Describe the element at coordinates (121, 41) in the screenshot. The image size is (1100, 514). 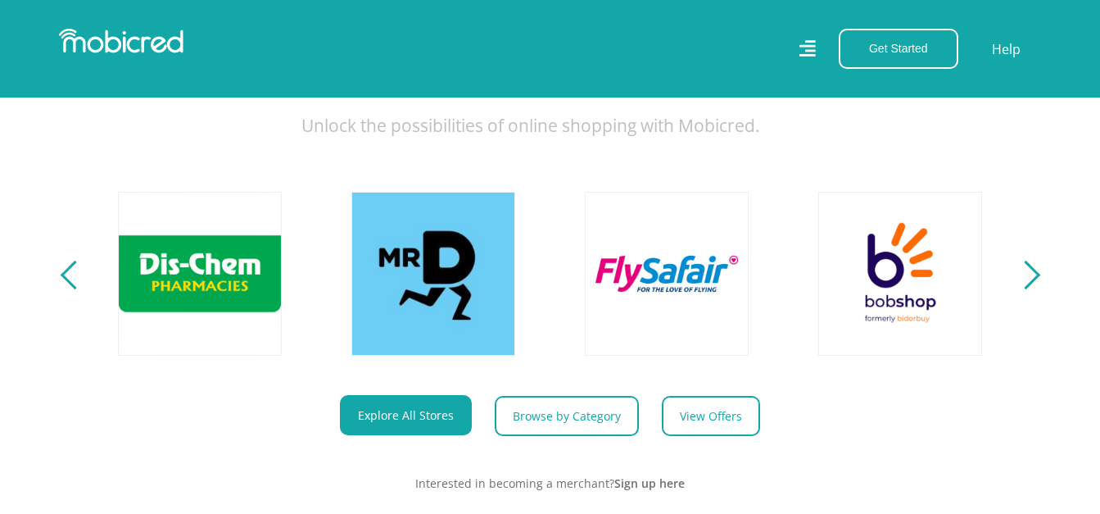
I see `img: Mobicred` at that location.